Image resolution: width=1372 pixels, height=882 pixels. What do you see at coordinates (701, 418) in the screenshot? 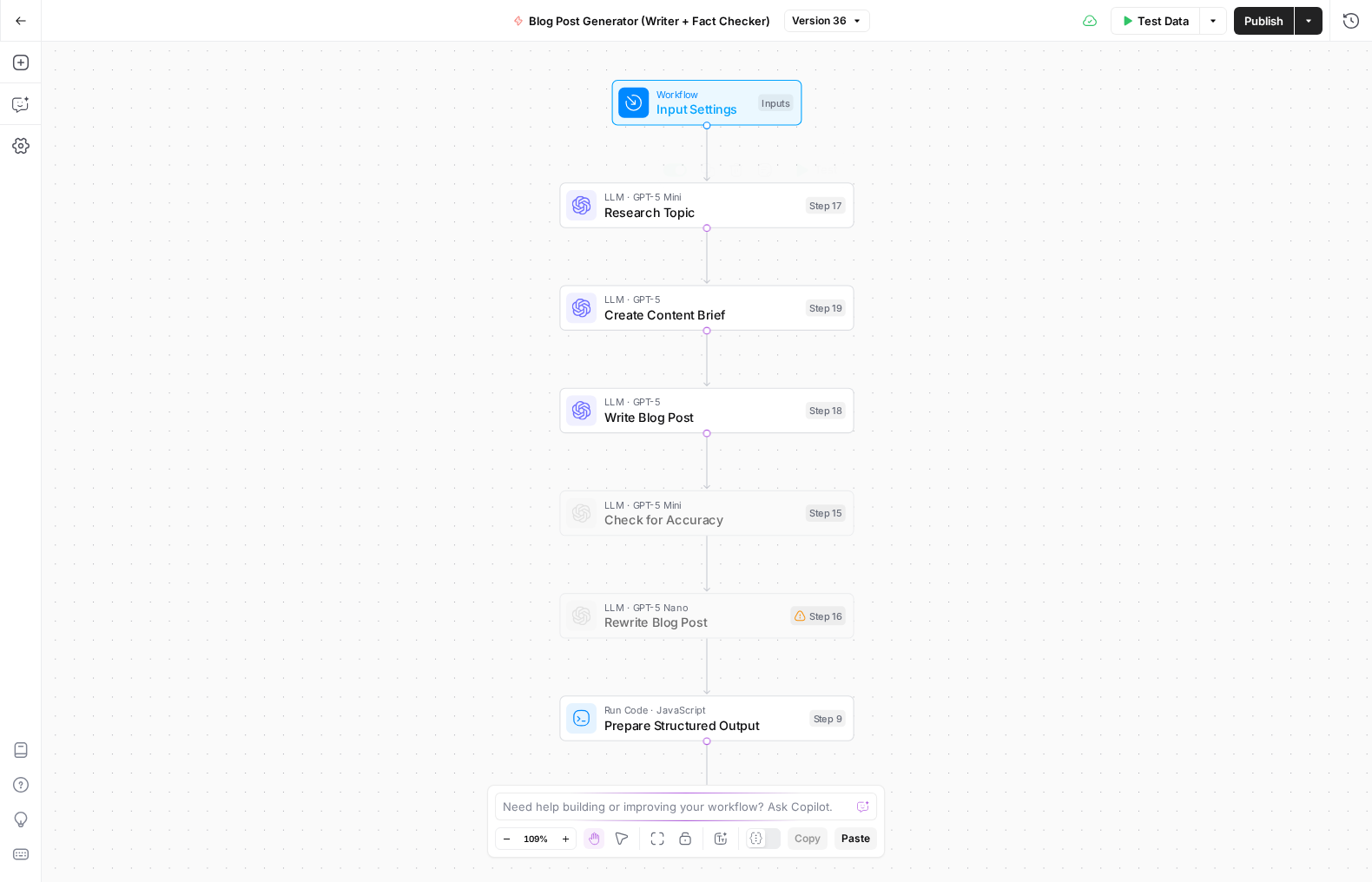
I see `span: Write Blog Post` at bounding box center [701, 418].